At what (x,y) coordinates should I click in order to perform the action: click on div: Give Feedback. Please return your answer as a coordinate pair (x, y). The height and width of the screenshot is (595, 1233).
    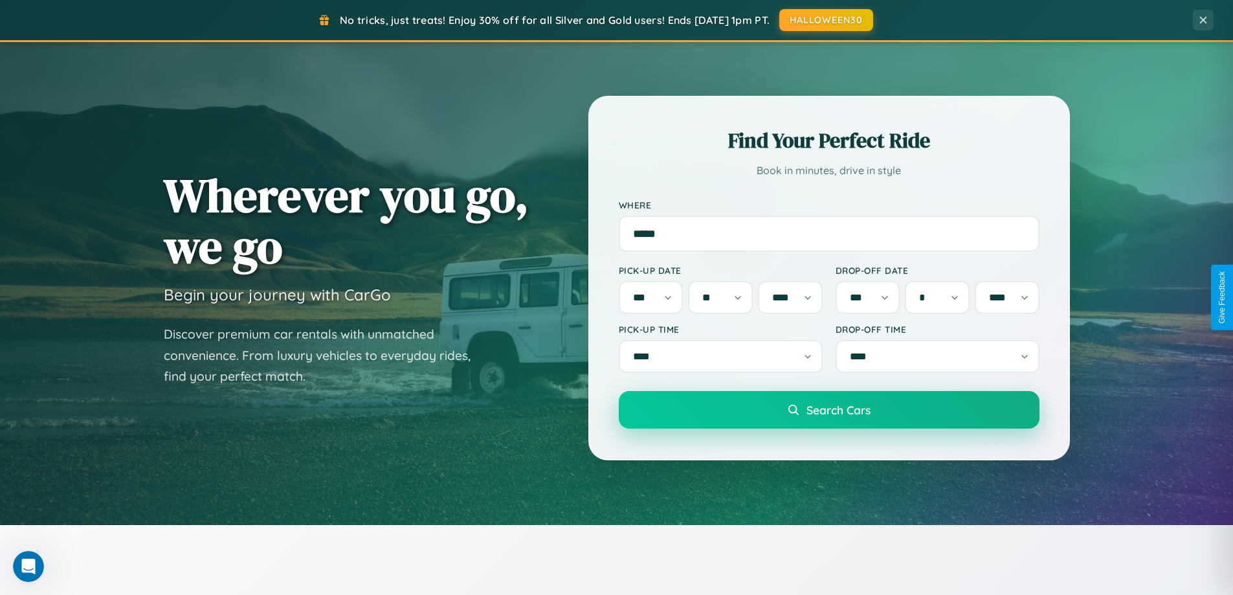
    Looking at the image, I should click on (1222, 297).